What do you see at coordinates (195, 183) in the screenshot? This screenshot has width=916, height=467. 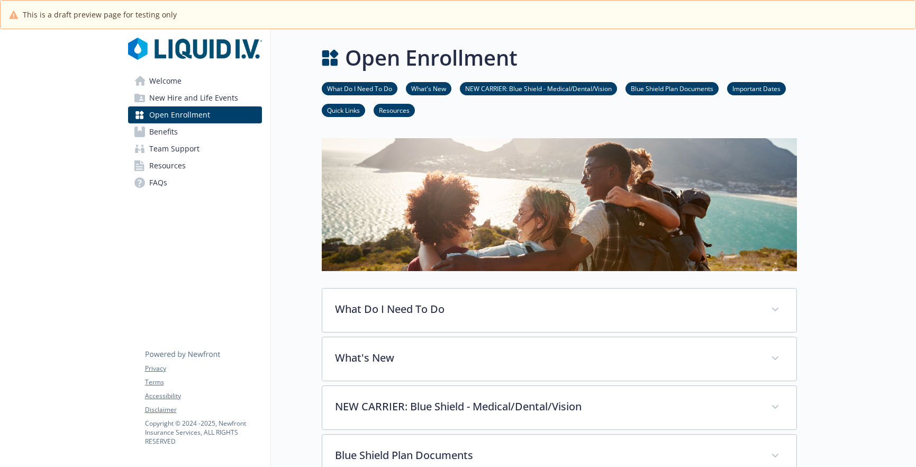 I see `a: FAQs` at bounding box center [195, 183].